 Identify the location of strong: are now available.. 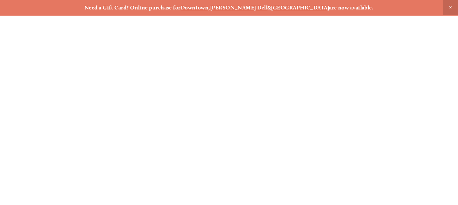
(351, 8).